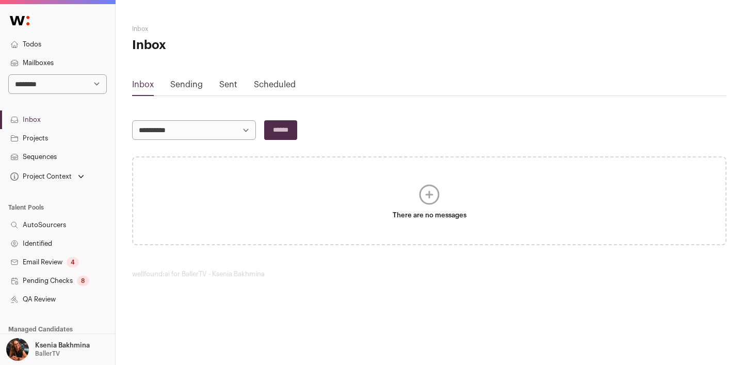 This screenshot has width=743, height=365. What do you see at coordinates (429, 274) in the screenshot?
I see `footer: wellfound:ai for BallerTV - Ksenia Bakhmina` at bounding box center [429, 274].